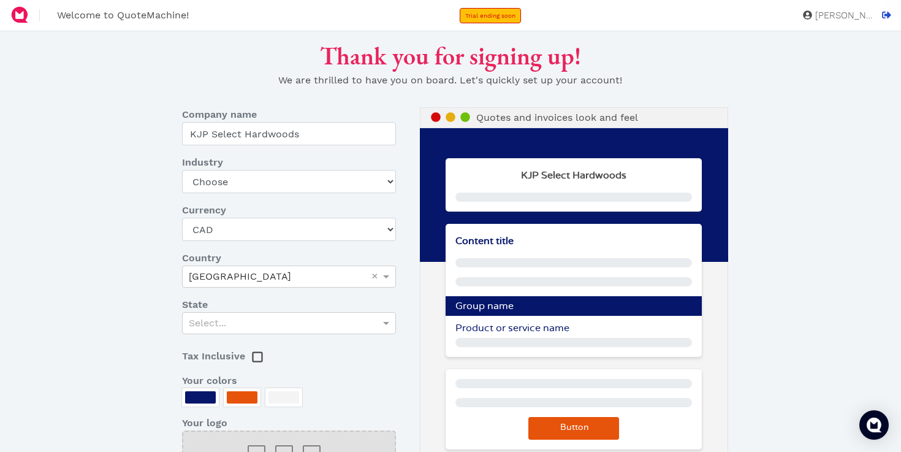  What do you see at coordinates (20, 15) in the screenshot?
I see `img: QuoteM_icon_flat.png` at bounding box center [20, 15].